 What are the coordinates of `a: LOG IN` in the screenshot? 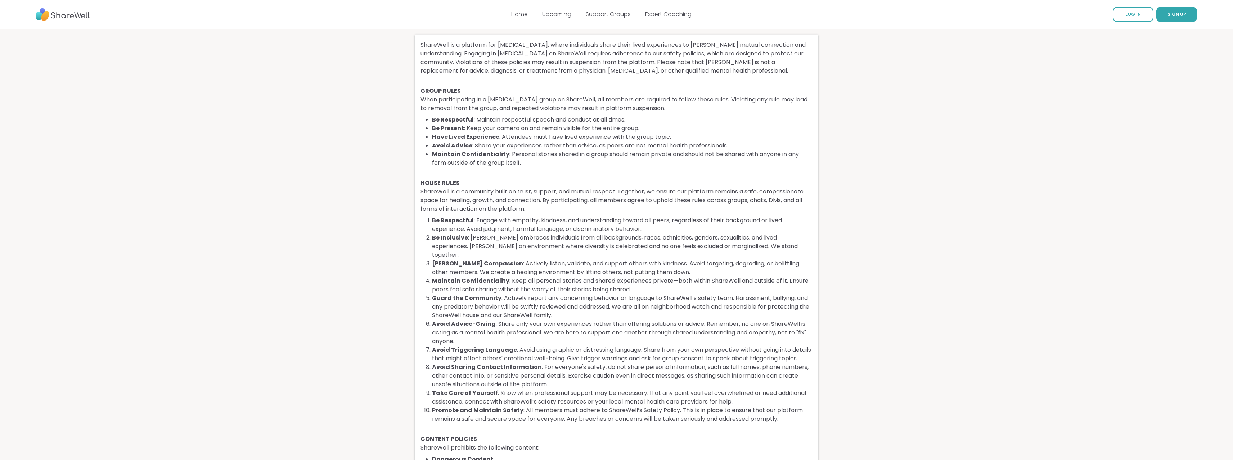 It's located at (1132, 14).